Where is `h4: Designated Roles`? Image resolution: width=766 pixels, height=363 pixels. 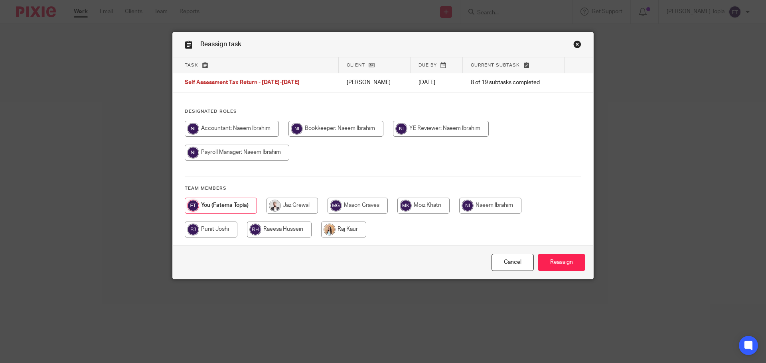
h4: Designated Roles is located at coordinates (383, 112).